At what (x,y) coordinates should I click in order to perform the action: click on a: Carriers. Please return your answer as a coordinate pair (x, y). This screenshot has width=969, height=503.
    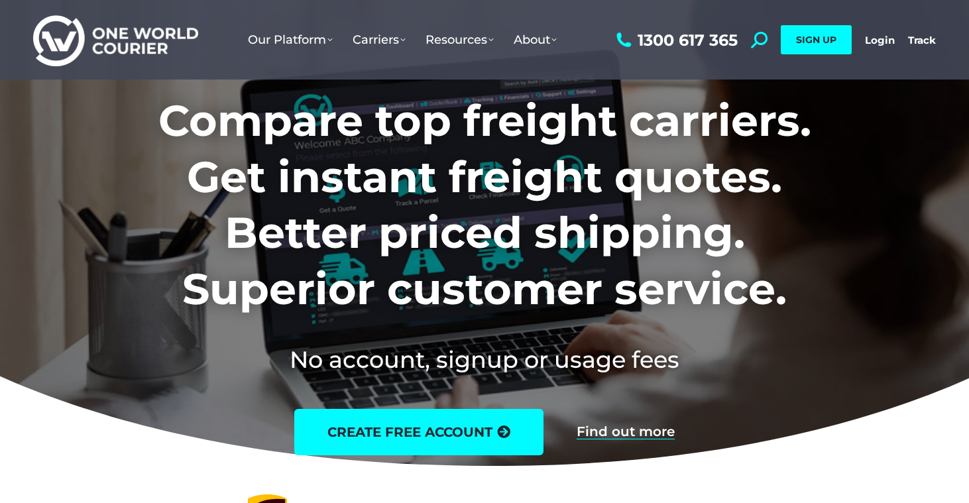
    Looking at the image, I should click on (379, 40).